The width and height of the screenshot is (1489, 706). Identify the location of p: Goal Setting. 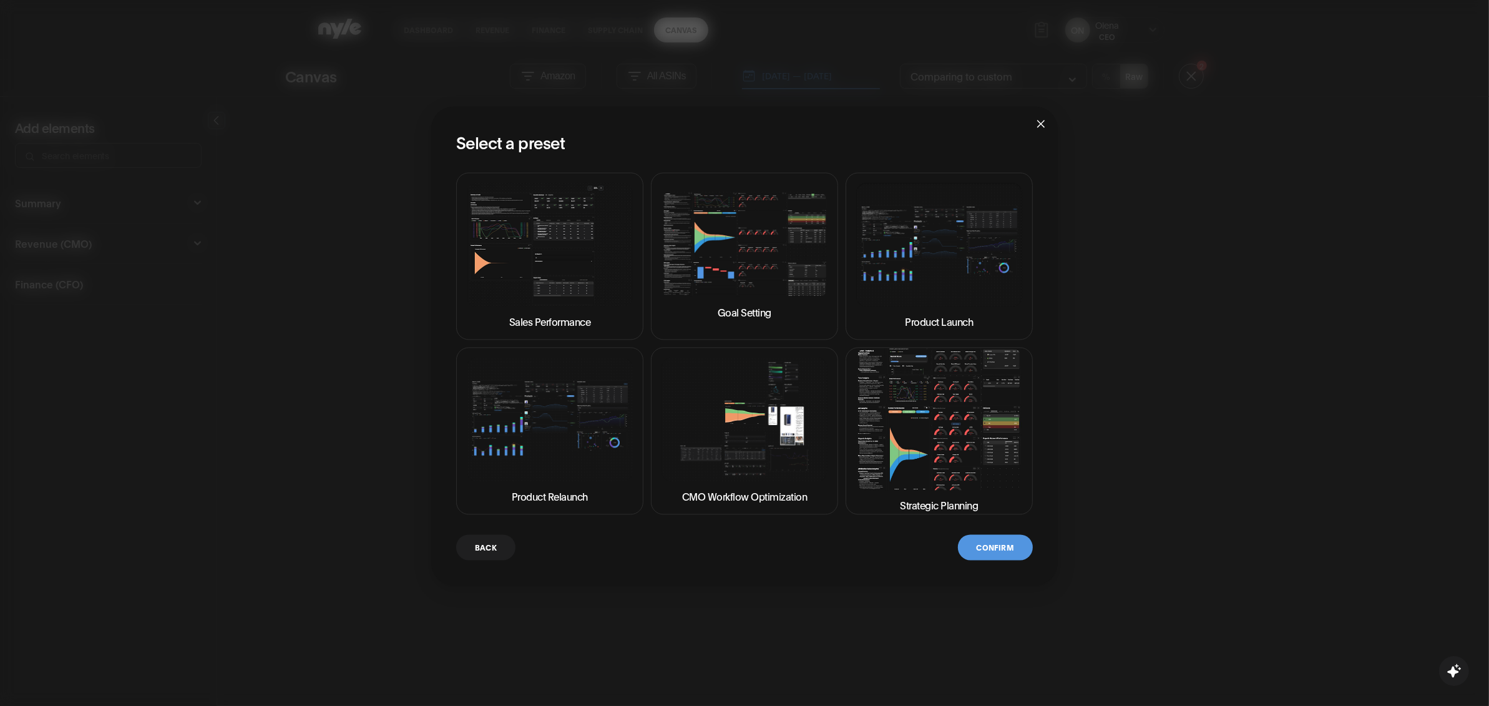
(745, 312).